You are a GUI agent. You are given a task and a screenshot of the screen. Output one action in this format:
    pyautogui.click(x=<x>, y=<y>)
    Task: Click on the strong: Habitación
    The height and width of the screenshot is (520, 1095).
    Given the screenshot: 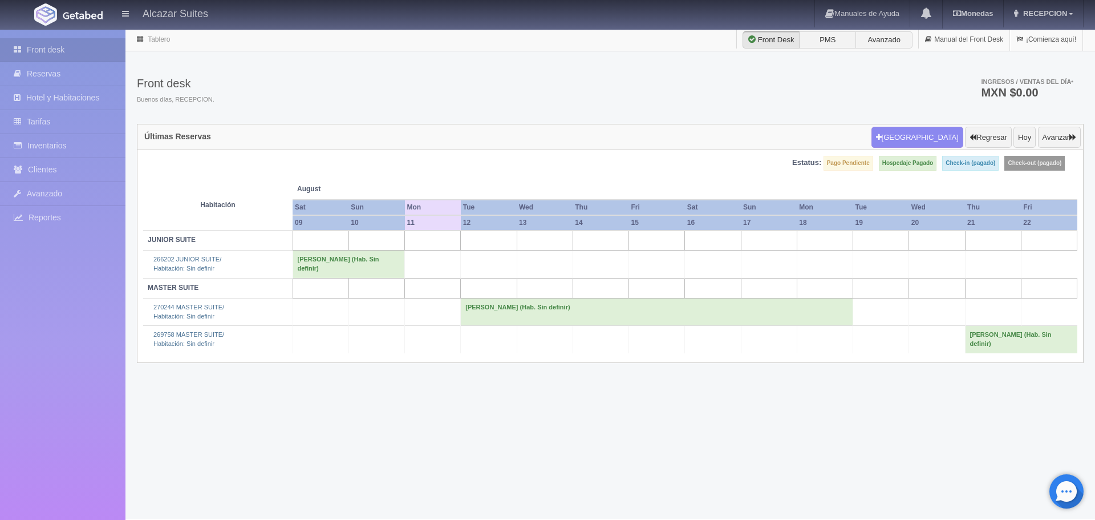 What is the action you would take?
    pyautogui.click(x=217, y=205)
    